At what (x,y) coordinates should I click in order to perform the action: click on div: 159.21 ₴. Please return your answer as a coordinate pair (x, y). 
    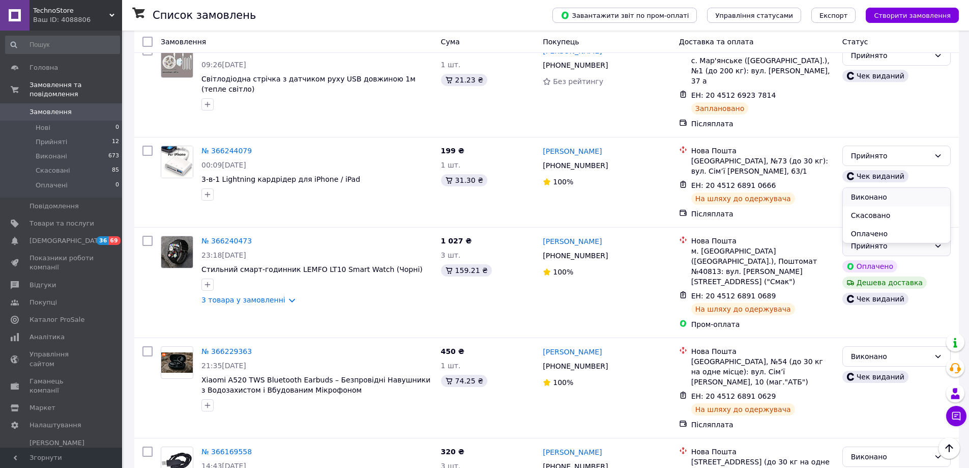
    Looking at the image, I should click on (466, 270).